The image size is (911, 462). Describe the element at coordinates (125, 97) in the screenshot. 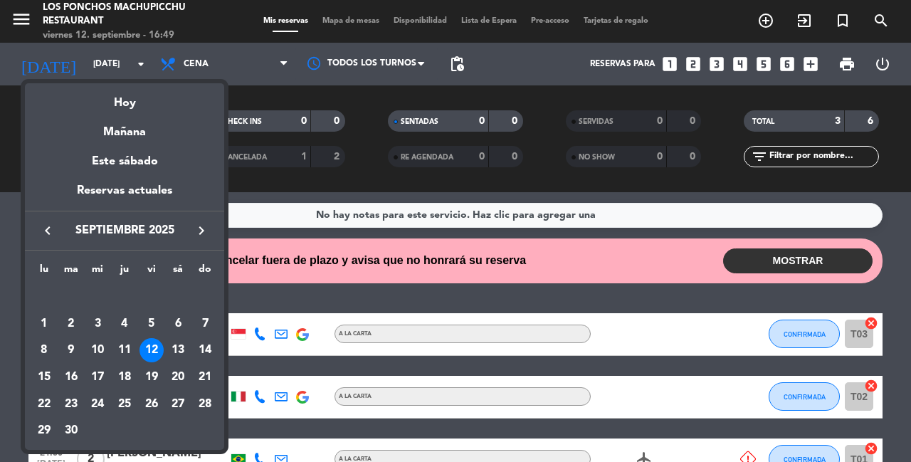

I see `div: Hoy` at that location.